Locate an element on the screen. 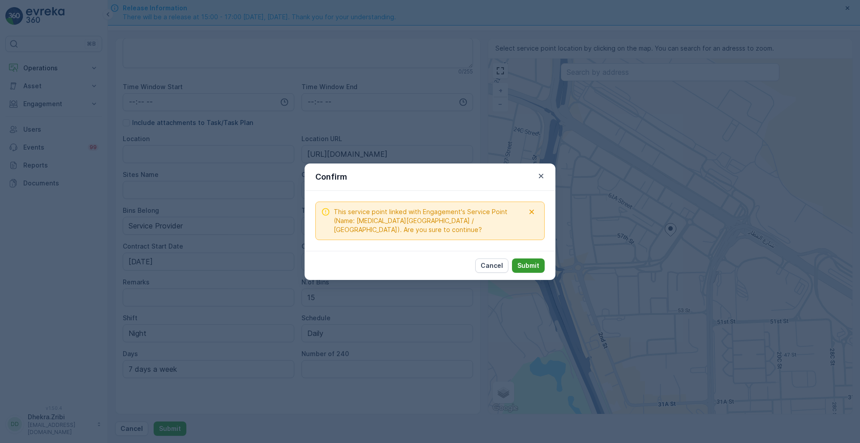  button: Cancel is located at coordinates (492, 266).